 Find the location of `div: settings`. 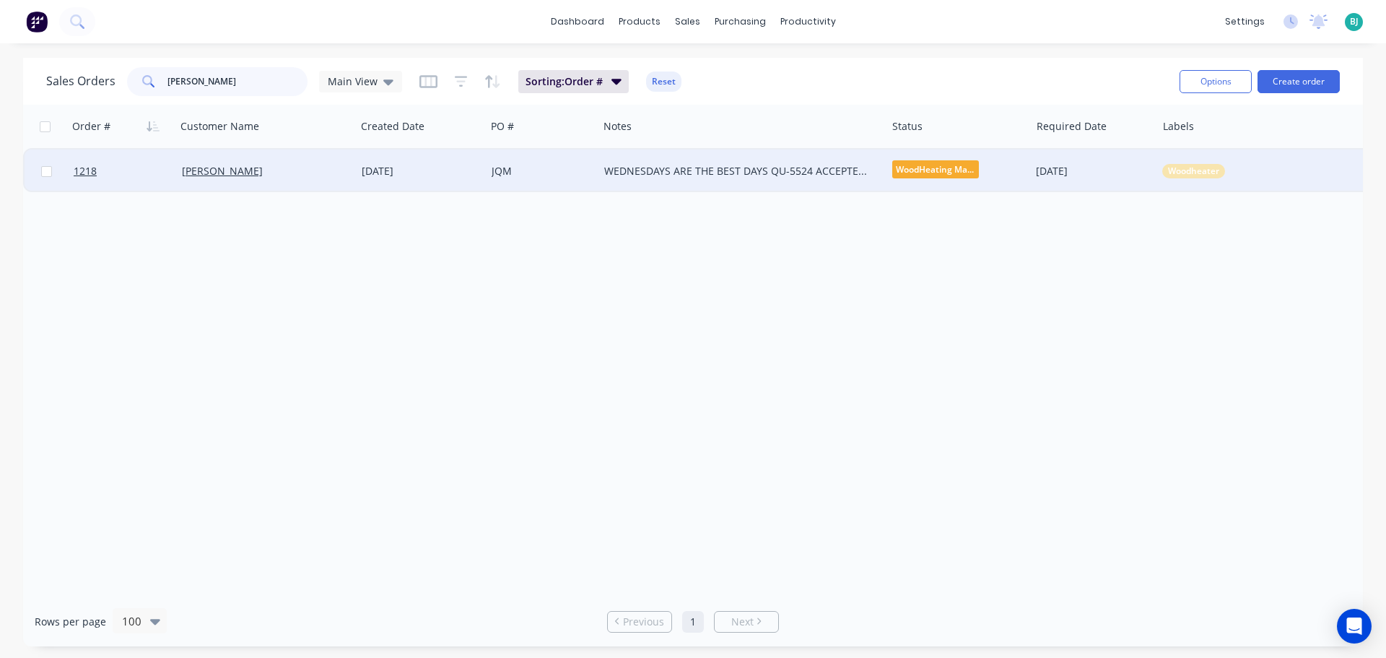

div: settings is located at coordinates (1245, 22).